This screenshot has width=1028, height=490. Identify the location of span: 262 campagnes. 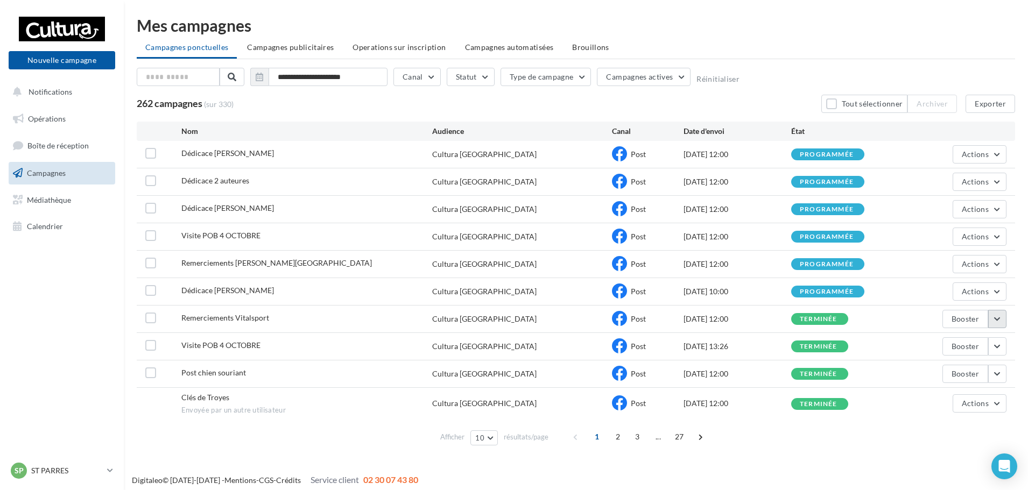
(169, 103).